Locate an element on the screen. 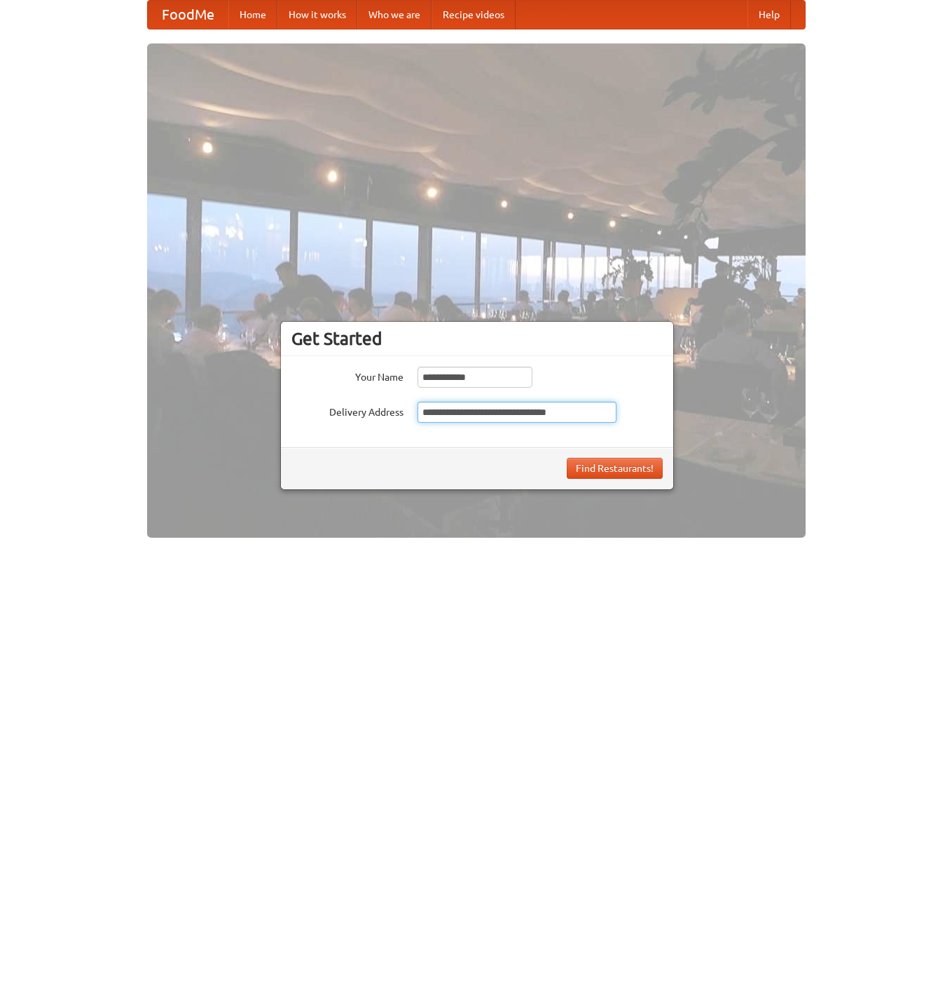 This screenshot has height=992, width=952. button: Find Restaurants! is located at coordinates (615, 468).